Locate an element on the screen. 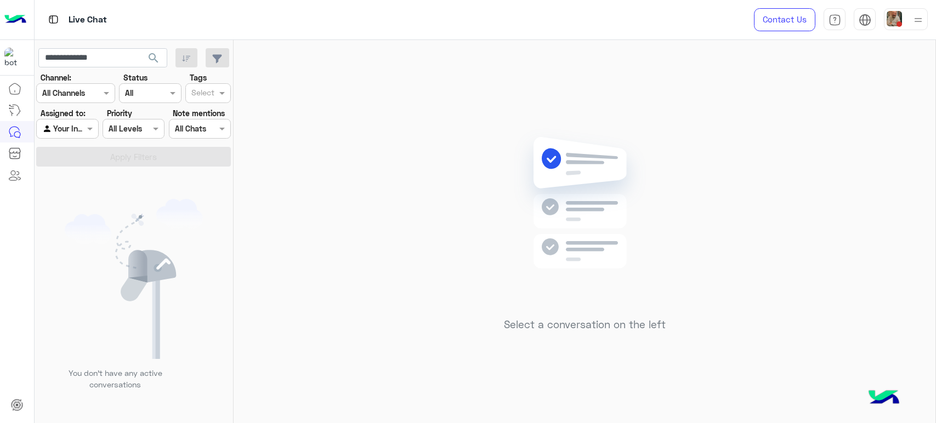 The image size is (936, 423). label: Priority is located at coordinates (120, 113).